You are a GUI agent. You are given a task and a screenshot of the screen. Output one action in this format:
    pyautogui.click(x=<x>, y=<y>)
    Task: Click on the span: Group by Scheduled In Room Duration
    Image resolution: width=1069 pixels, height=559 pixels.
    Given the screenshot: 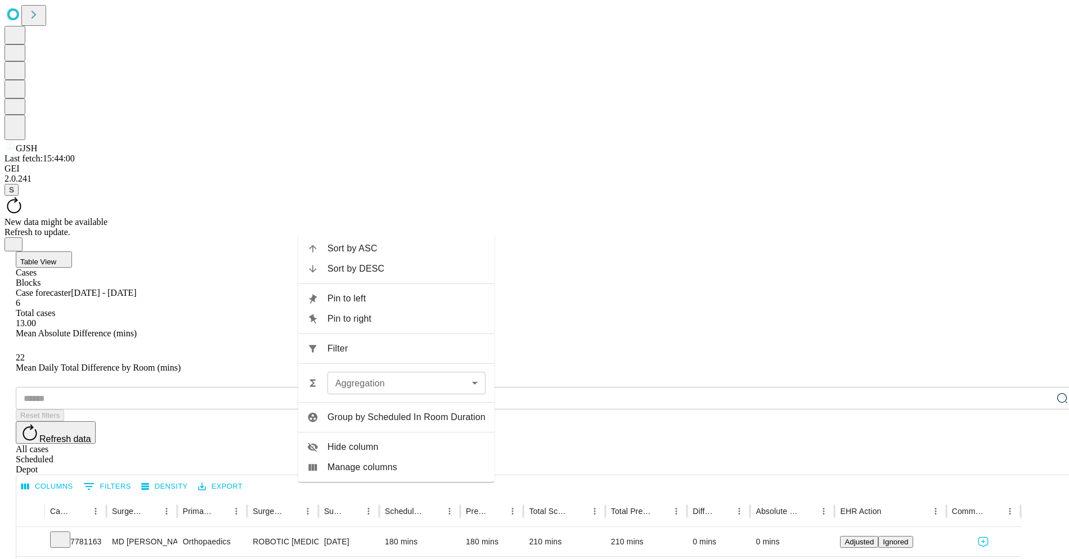 What is the action you would take?
    pyautogui.click(x=406, y=417)
    